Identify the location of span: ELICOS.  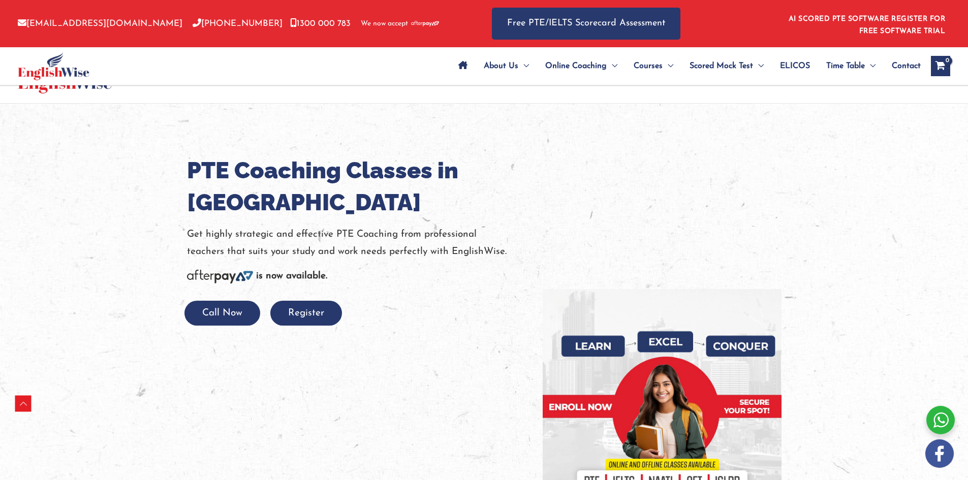
(795, 66).